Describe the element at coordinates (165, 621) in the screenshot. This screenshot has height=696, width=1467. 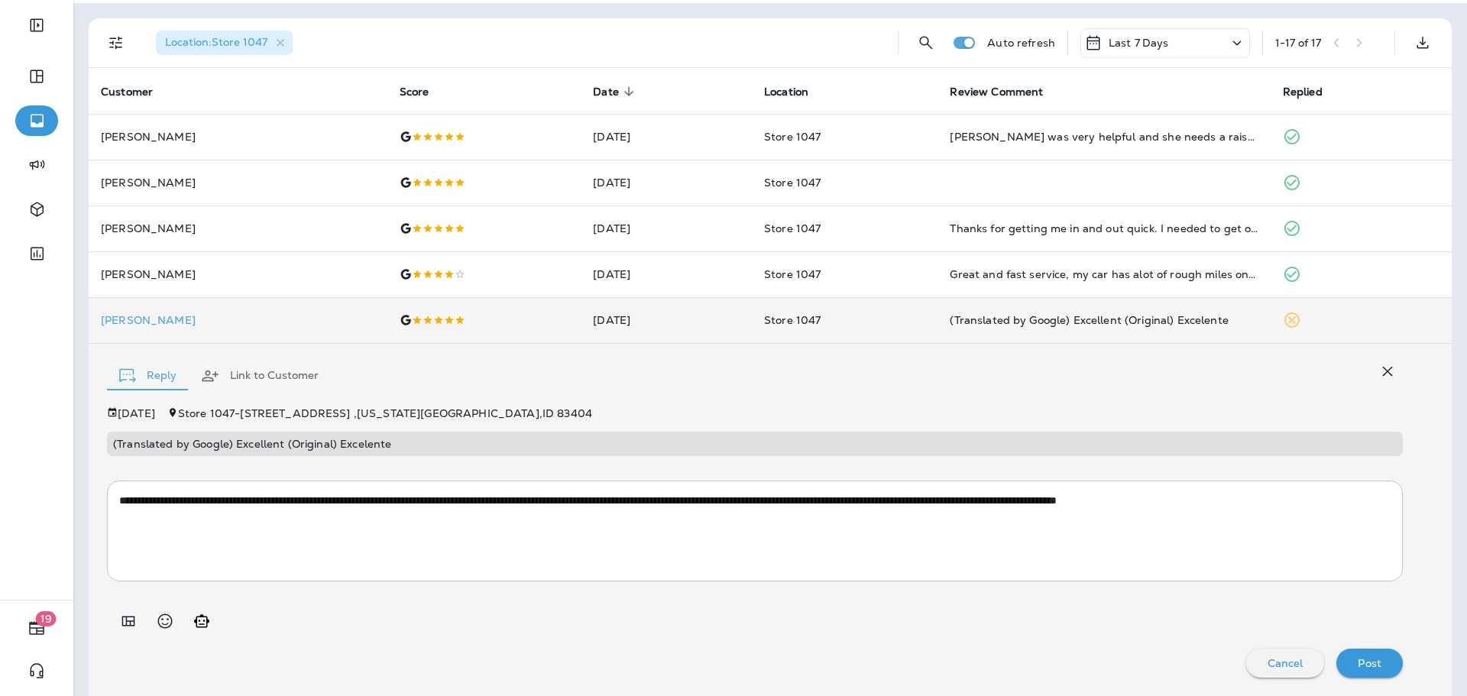
I see `button: Select an emoji` at that location.